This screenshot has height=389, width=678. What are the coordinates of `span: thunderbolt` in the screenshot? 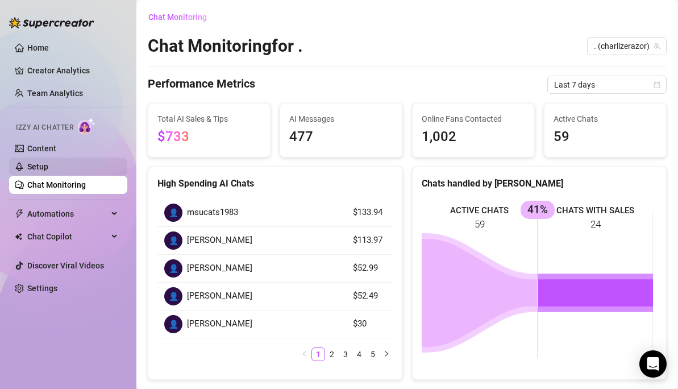 It's located at (19, 214).